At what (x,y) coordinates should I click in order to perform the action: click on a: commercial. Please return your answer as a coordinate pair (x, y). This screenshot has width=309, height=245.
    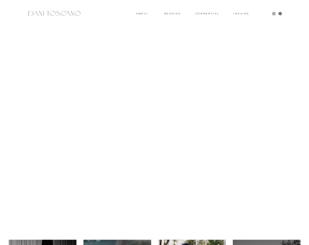
    Looking at the image, I should click on (207, 13).